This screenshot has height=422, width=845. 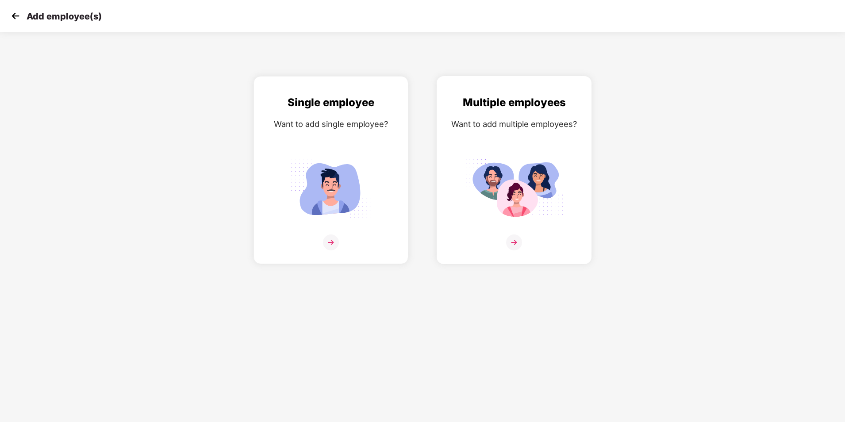 What do you see at coordinates (331, 103) in the screenshot?
I see `div: Single employee` at bounding box center [331, 103].